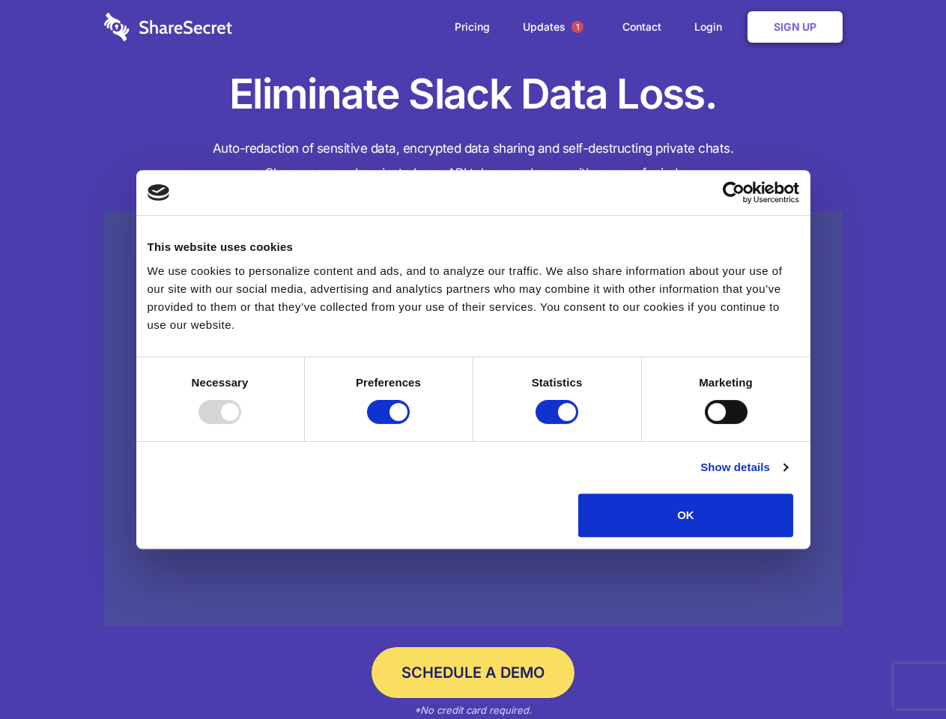 The height and width of the screenshot is (719, 946). Describe the element at coordinates (743, 467) in the screenshot. I see `a: Show details` at that location.